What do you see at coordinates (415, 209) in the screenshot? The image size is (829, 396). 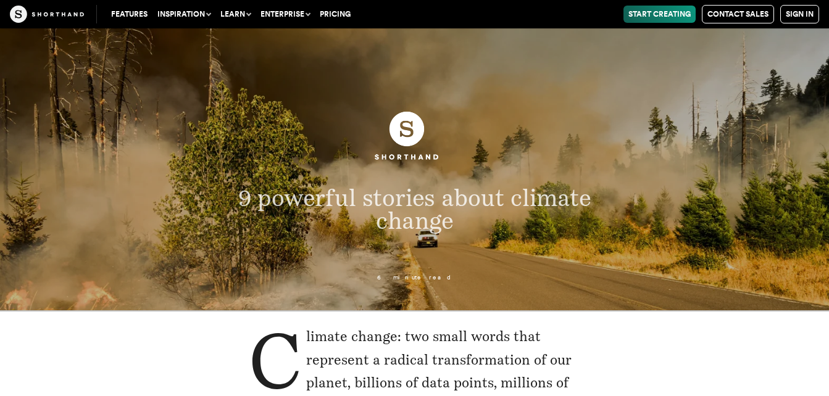 I see `span: 9 powerful stories about climate change` at bounding box center [415, 209].